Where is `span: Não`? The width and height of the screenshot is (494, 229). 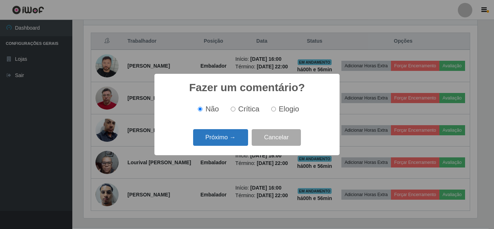 span: Não is located at coordinates (212, 109).